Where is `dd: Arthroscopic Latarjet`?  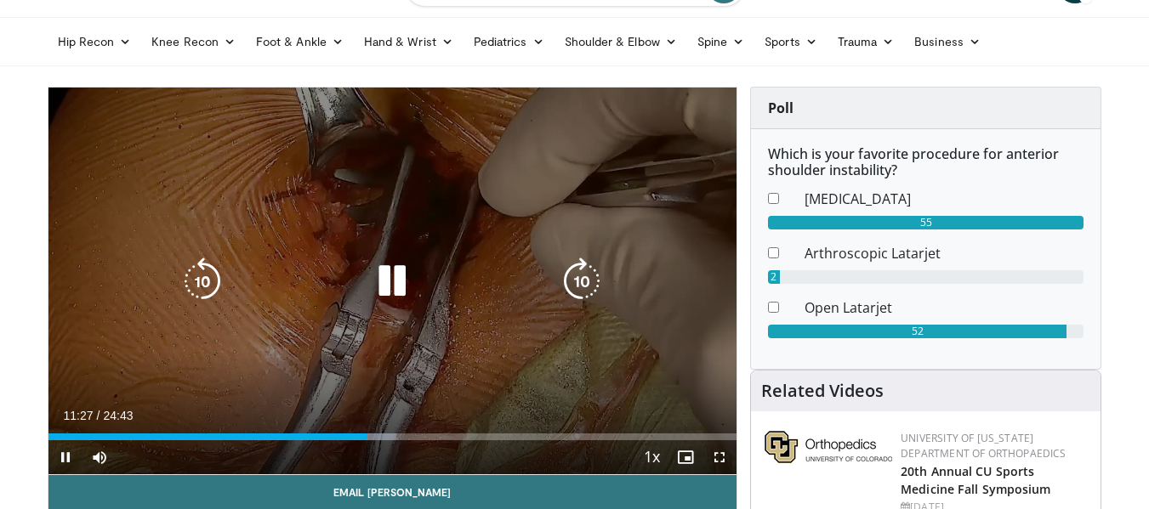 dd: Arthroscopic Latarjet is located at coordinates (944, 253).